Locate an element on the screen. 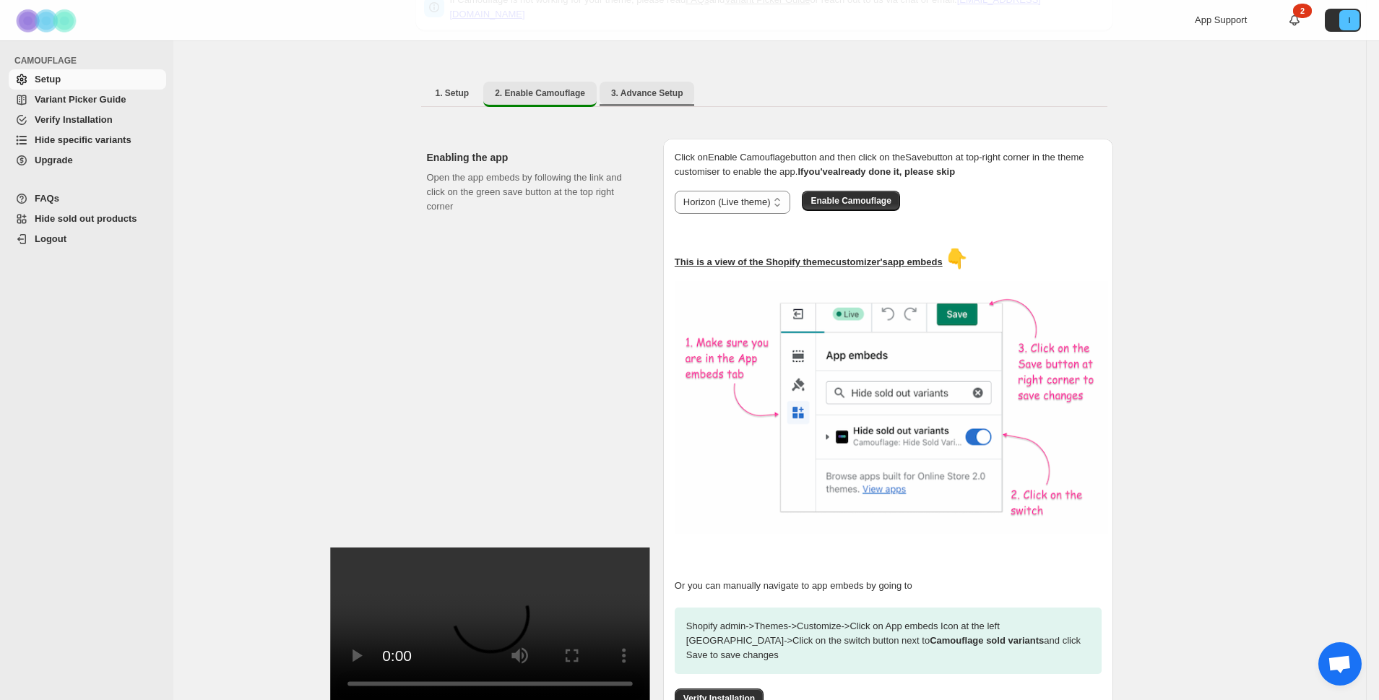 The width and height of the screenshot is (1379, 700). div: Open the app embeds by following the link and click on the green save button at the top right corner is located at coordinates (533, 428).